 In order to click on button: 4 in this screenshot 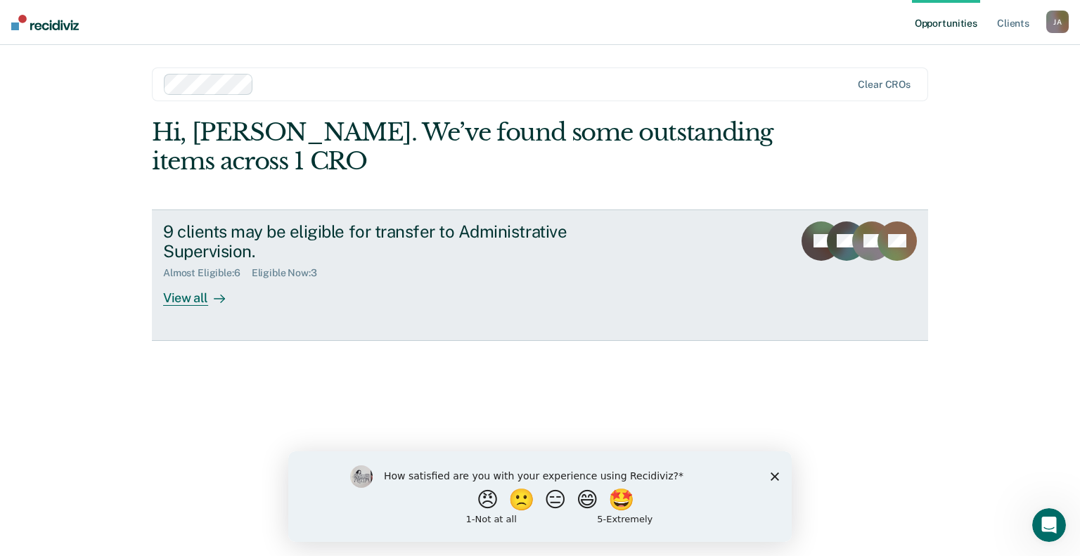, I will do `click(300, 49)`.